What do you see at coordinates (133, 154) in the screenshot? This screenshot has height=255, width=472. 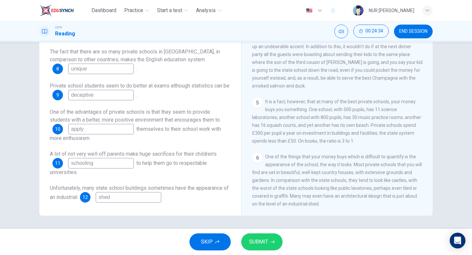 I see `span: A lot of not very well-off parents make huge sacrifices for their children’s` at bounding box center [133, 154].